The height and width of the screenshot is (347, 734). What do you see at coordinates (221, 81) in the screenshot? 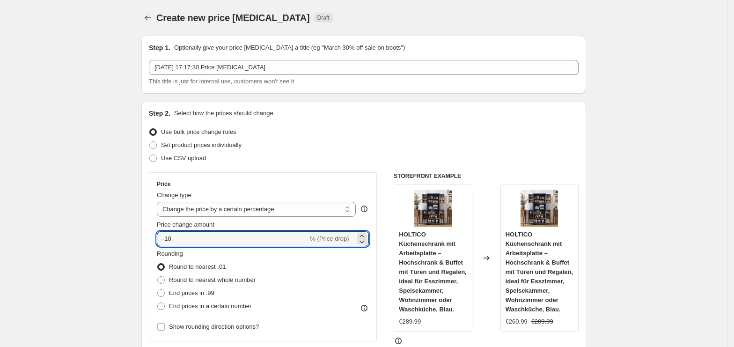
I see `span: This title is just for internal use, customers won't see it` at bounding box center [221, 81].